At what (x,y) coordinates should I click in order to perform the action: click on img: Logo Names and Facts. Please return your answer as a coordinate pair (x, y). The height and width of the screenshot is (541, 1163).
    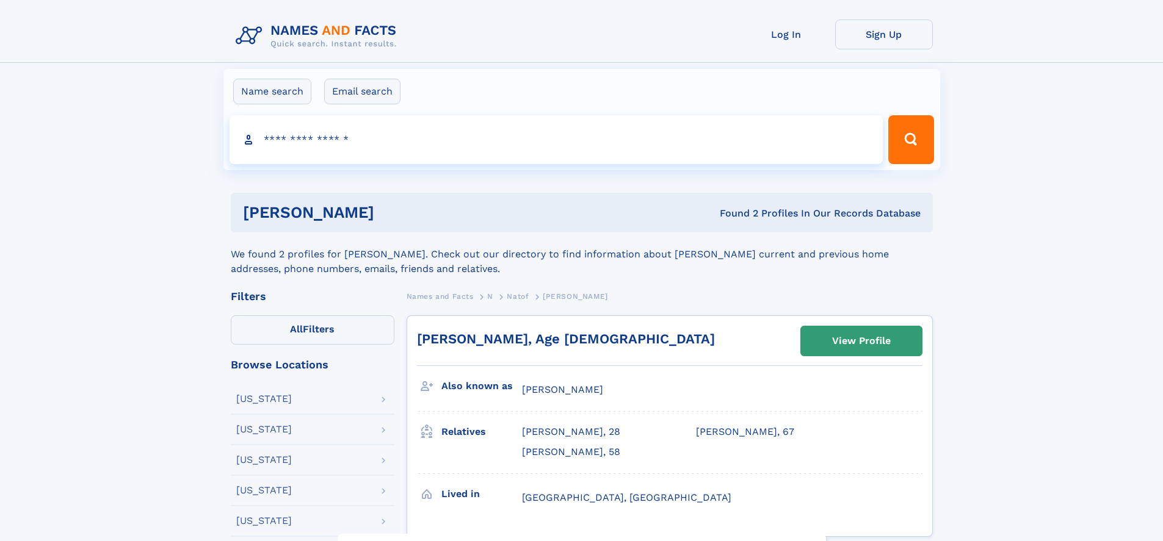
    Looking at the image, I should click on (319, 36).